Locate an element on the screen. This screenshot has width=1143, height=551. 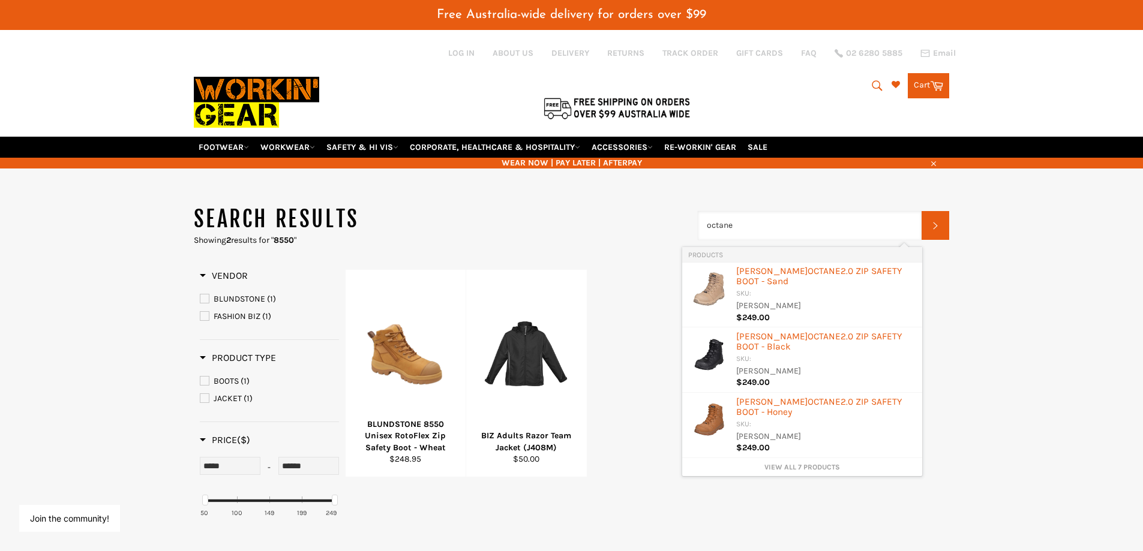
a: JACKET is located at coordinates (269, 399).